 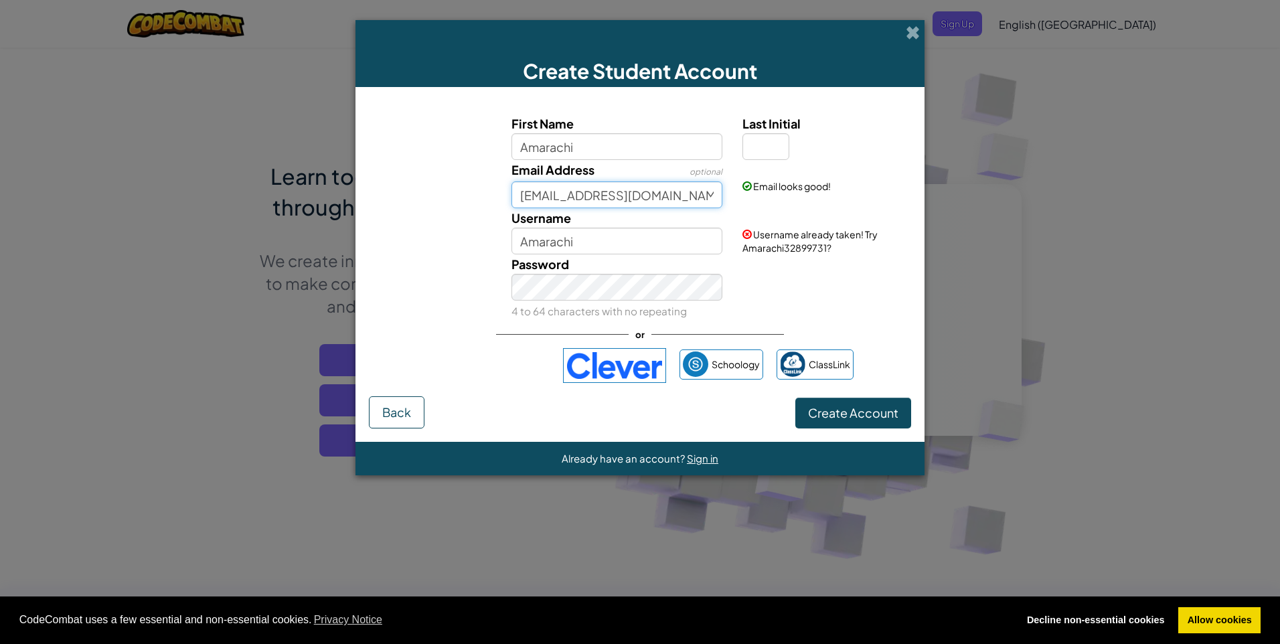 I want to click on span: CodeCombat uses a few essential and non-essential cookies., so click(x=513, y=620).